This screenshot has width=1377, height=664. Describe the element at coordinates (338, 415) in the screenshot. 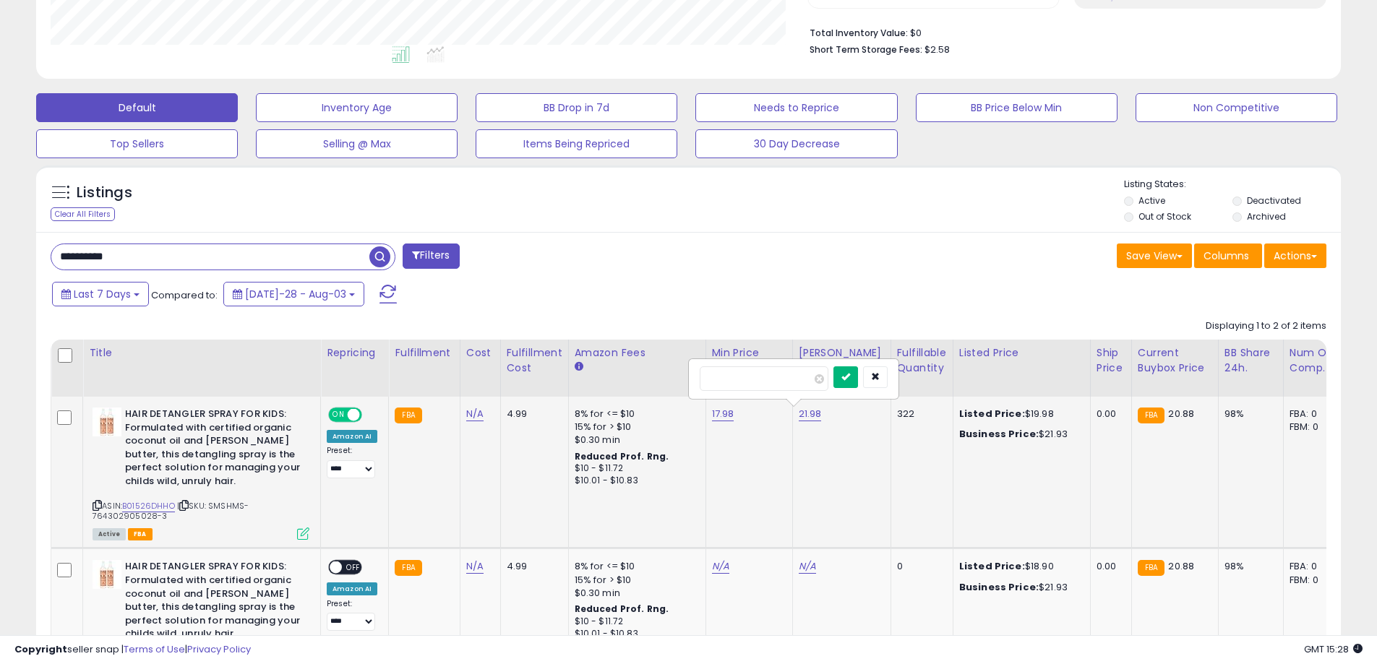

I see `span: ON` at that location.